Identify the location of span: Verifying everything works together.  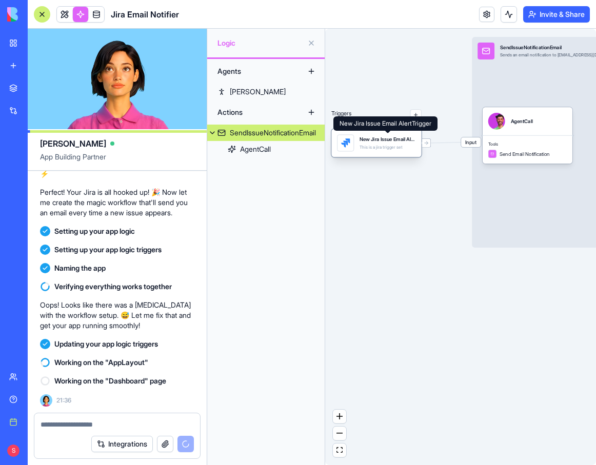
(113, 287).